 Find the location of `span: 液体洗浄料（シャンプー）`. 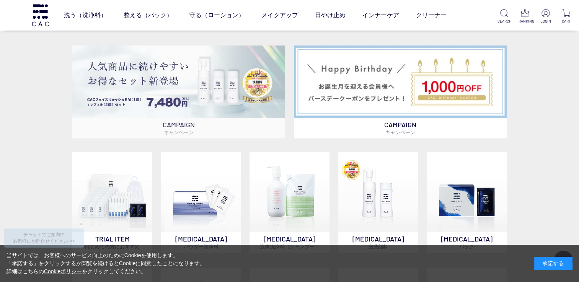

span: 液体洗浄料（シャンプー） is located at coordinates (289, 247).